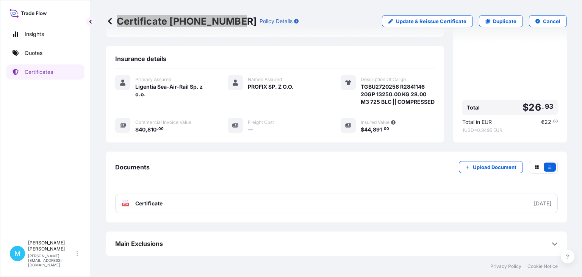 Image resolution: width=582 pixels, height=277 pixels. Describe the element at coordinates (271, 87) in the screenshot. I see `span: PROFIX SP. Z O.O.` at that location.